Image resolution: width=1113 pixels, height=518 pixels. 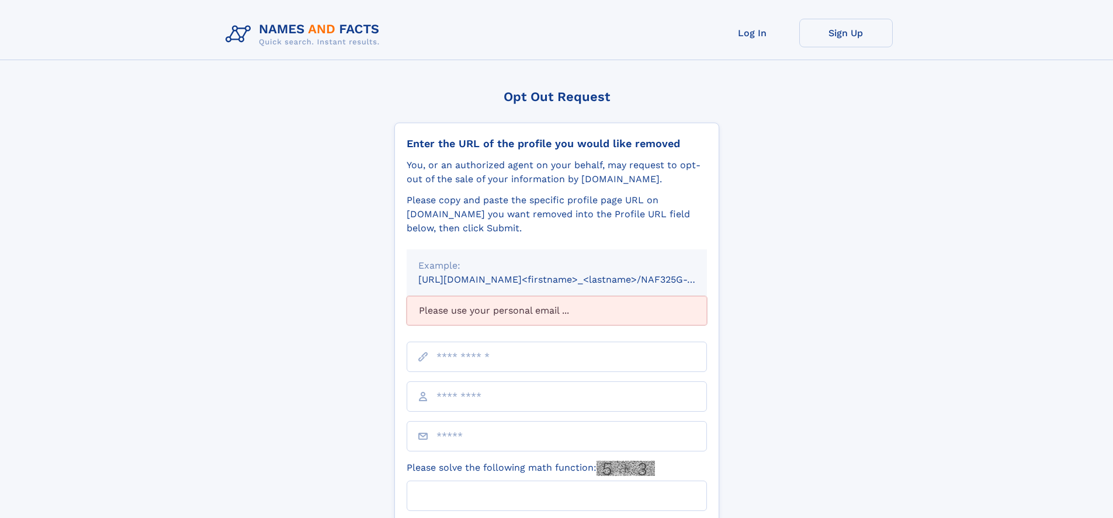 I want to click on a: Log In, so click(x=752, y=33).